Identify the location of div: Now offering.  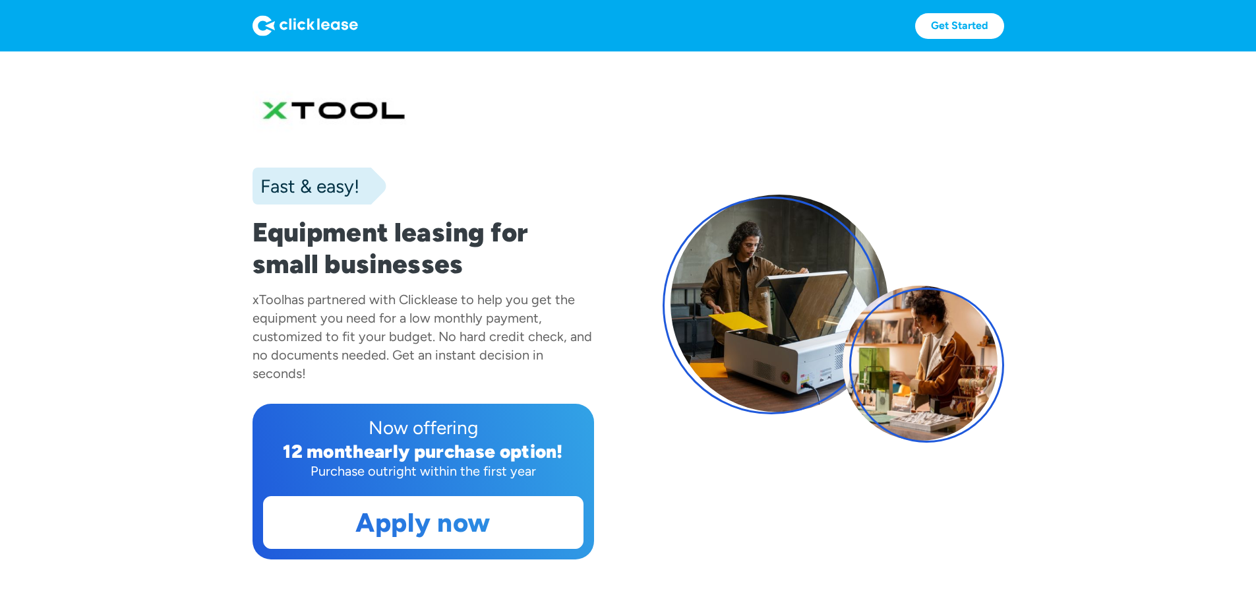
(423, 427).